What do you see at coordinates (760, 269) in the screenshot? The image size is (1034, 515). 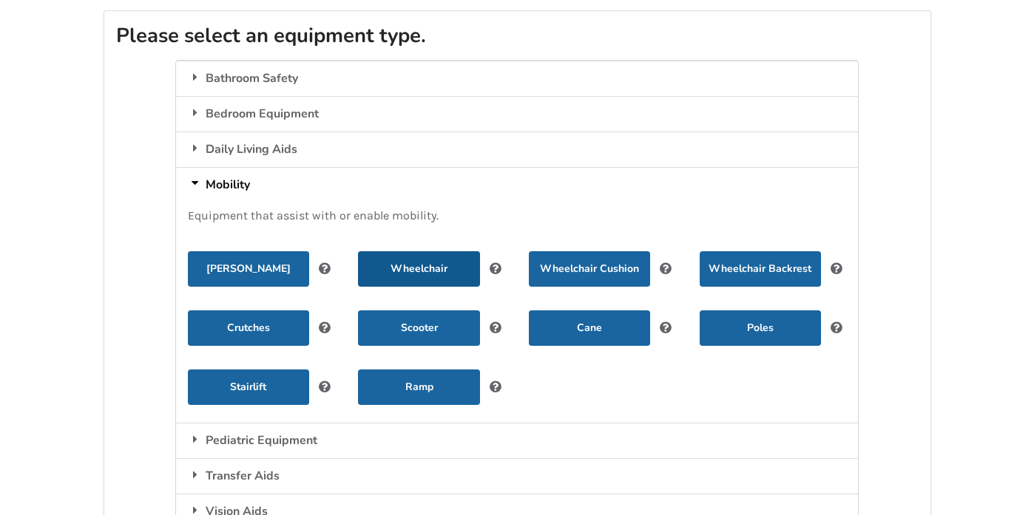 I see `button: Wheelchair Backrest` at bounding box center [760, 269].